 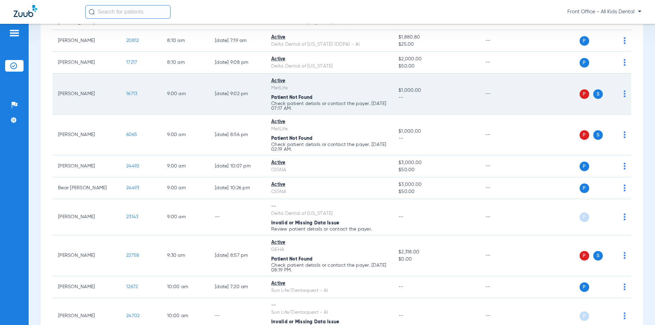 What do you see at coordinates (132, 287) in the screenshot?
I see `span: 12672` at bounding box center [132, 287].